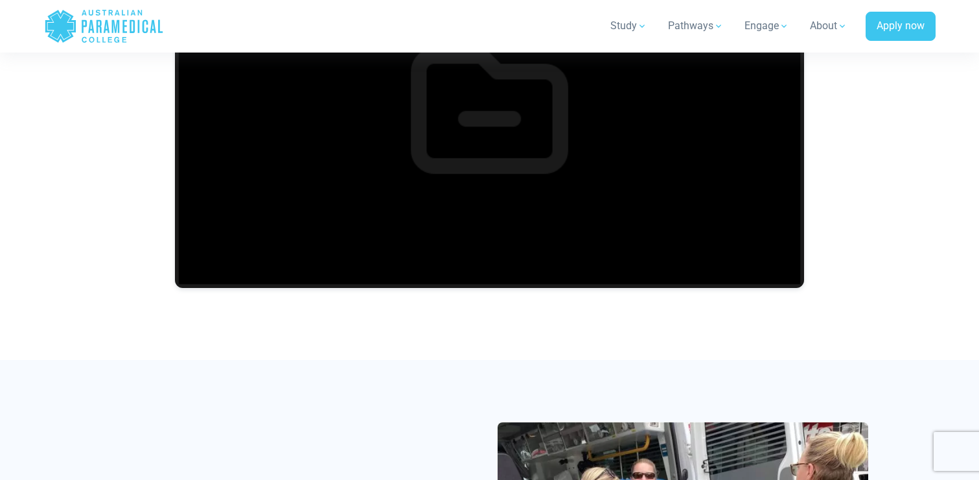 The width and height of the screenshot is (979, 480). Describe the element at coordinates (696, 26) in the screenshot. I see `a: Pathways` at that location.